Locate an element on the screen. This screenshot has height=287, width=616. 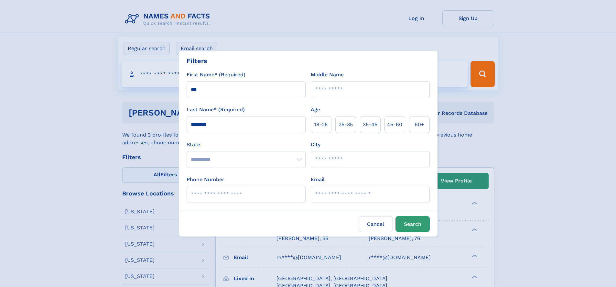
button: Search is located at coordinates (413, 224).